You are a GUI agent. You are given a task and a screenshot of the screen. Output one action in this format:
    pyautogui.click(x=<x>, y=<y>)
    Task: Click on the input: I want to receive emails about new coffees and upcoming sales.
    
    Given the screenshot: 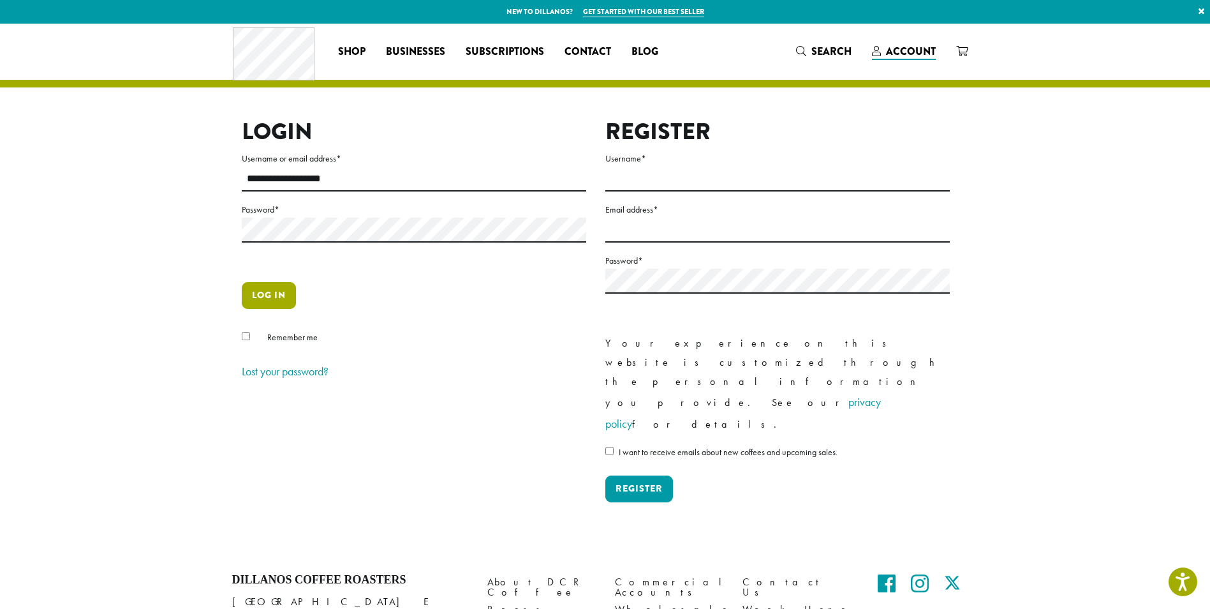 What is the action you would take?
    pyautogui.click(x=609, y=450)
    